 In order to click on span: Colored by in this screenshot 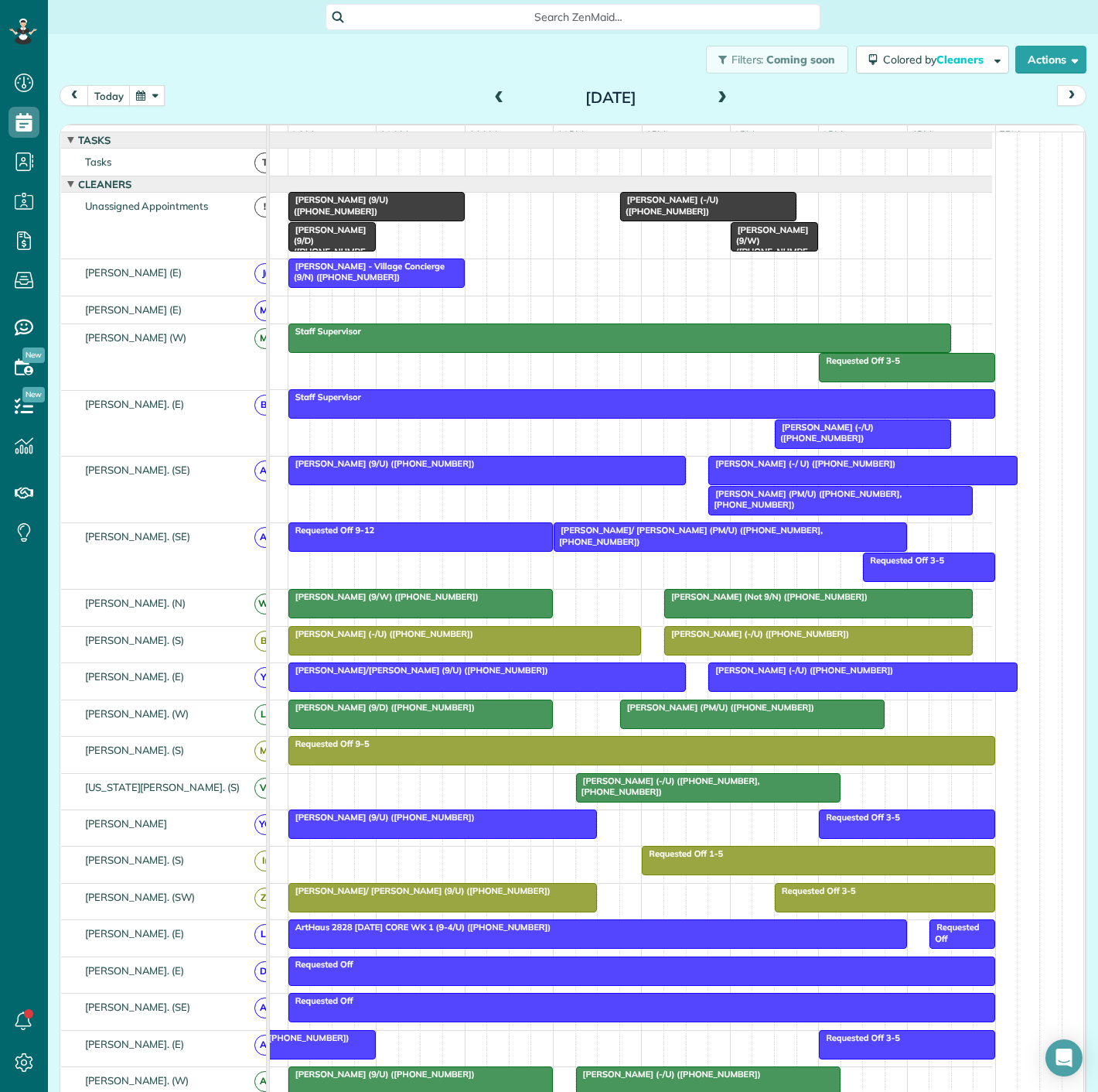, I will do `click(936, 59)`.